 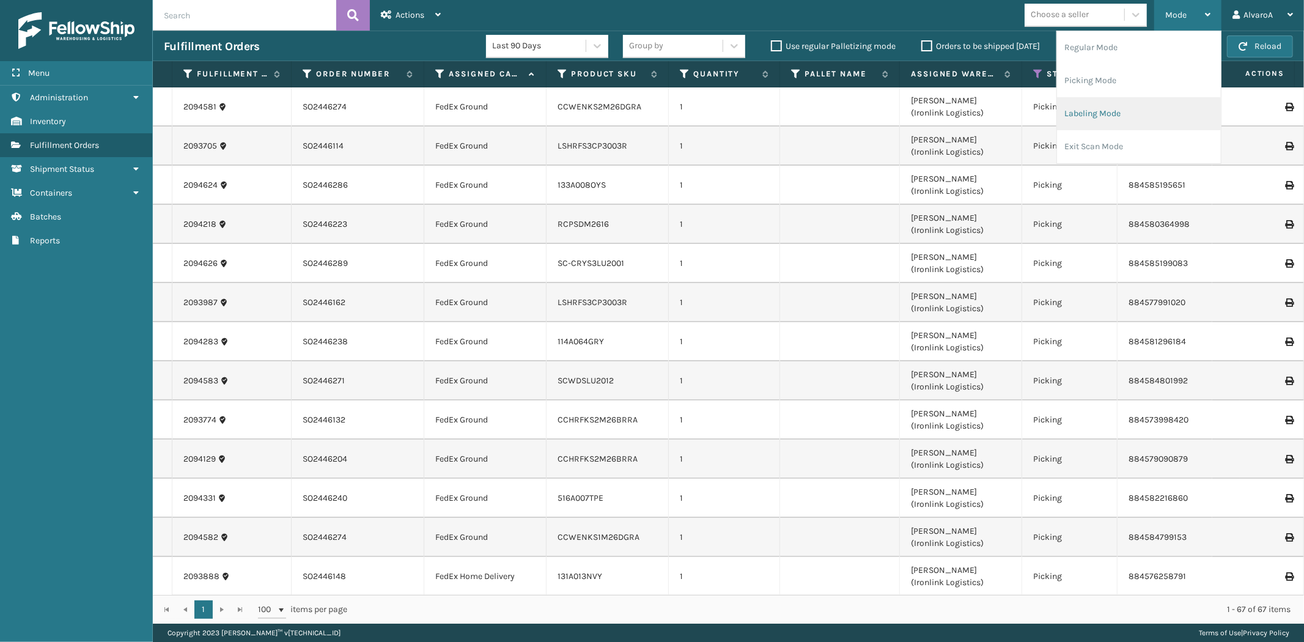 I want to click on a: 884580364998, so click(x=1159, y=224).